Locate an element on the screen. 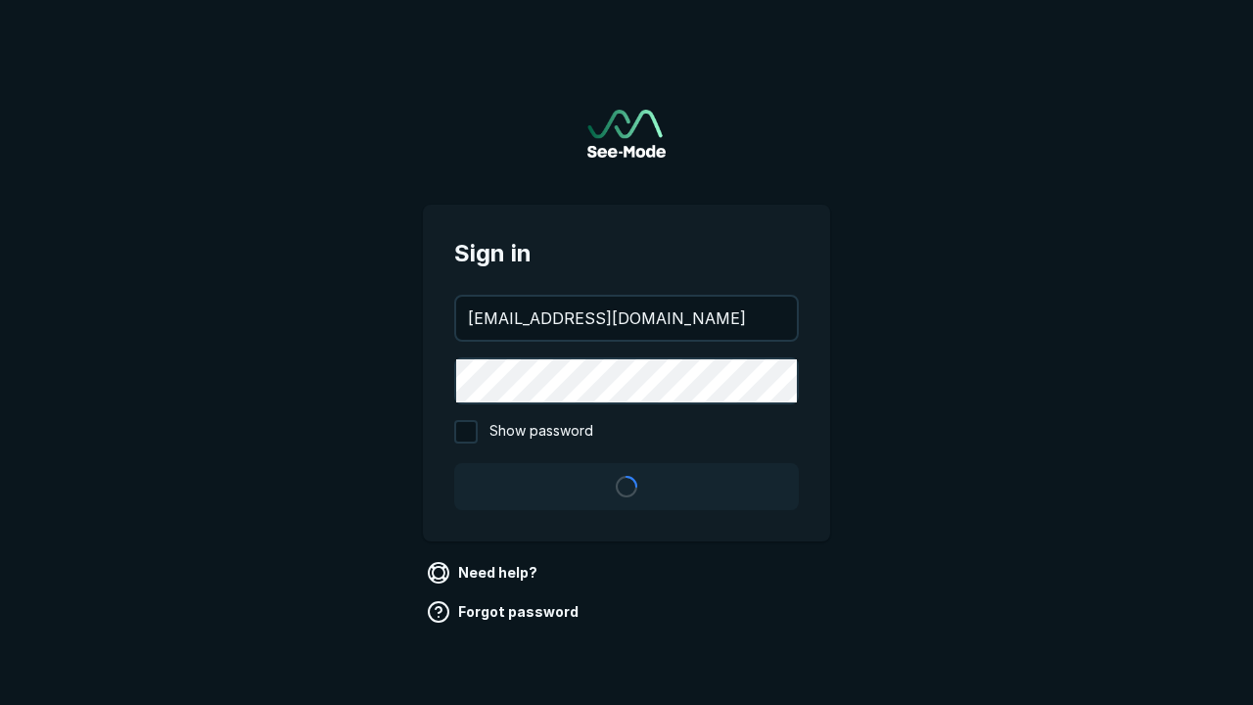  img: See-Mode Logo is located at coordinates (626, 133).